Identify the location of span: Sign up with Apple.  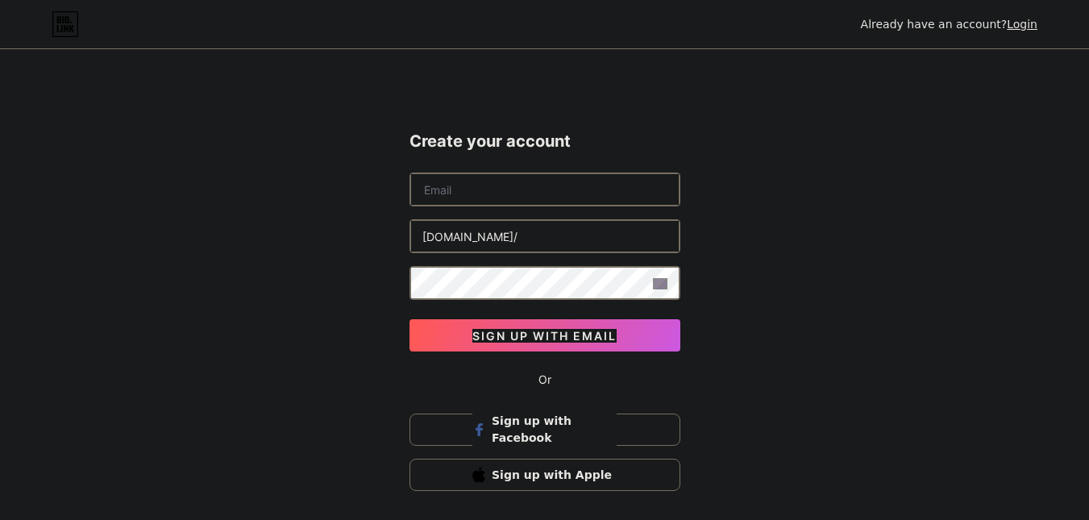
(554, 475).